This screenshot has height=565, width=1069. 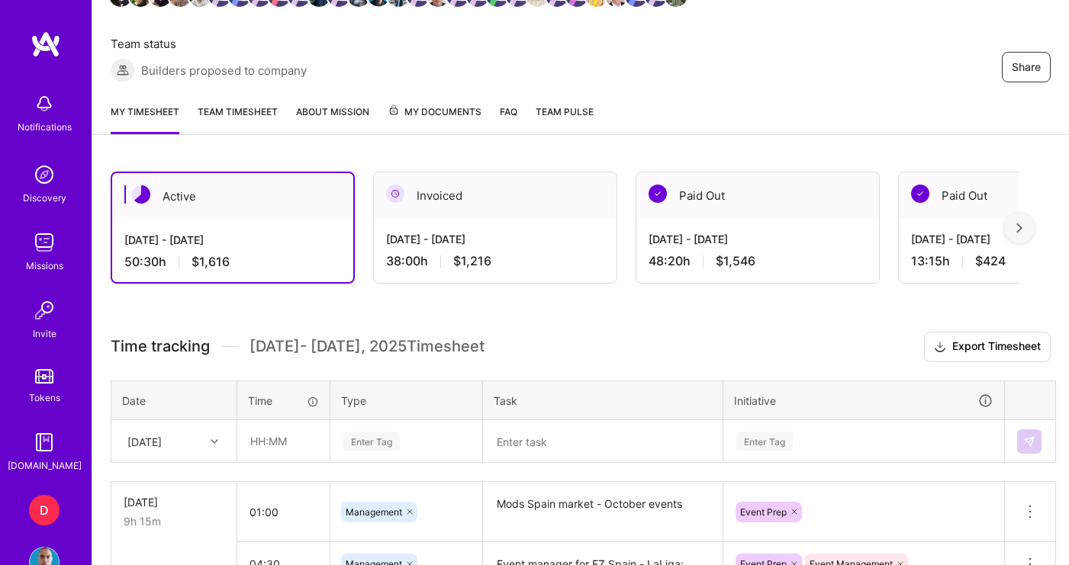 What do you see at coordinates (940, 347) in the screenshot?
I see `i: icon Download` at bounding box center [940, 347].